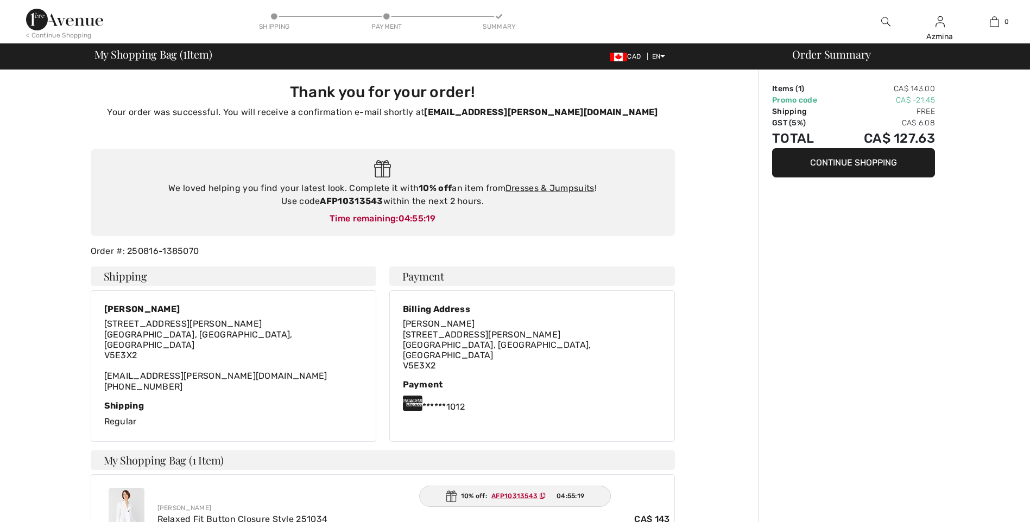  Describe the element at coordinates (659, 56) in the screenshot. I see `span: EN` at that location.